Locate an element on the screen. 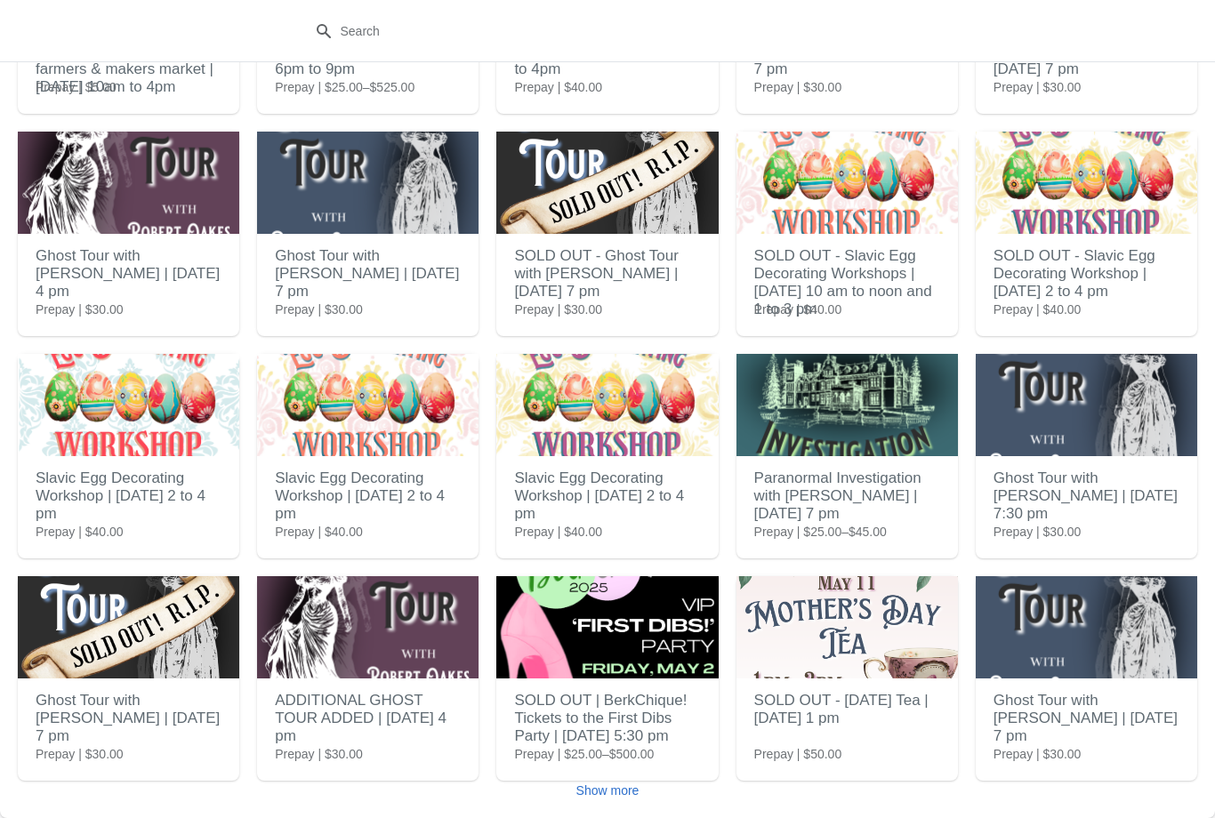  img: Ghost Tour with Robert Oakes | Saturday, May 10 at 7 pm is located at coordinates (1086, 627).